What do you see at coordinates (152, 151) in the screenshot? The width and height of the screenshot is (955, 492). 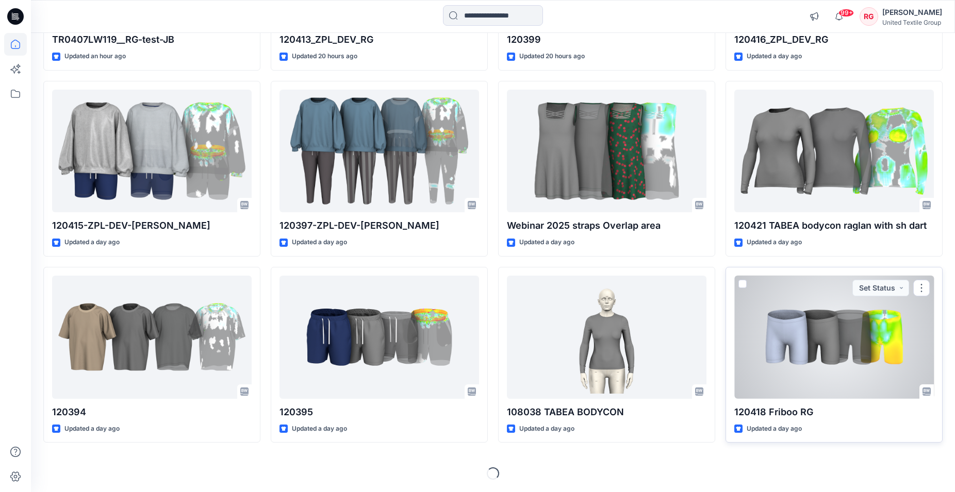 I see `a: 120415-ZPL-DEV-RG-JB` at bounding box center [152, 151].